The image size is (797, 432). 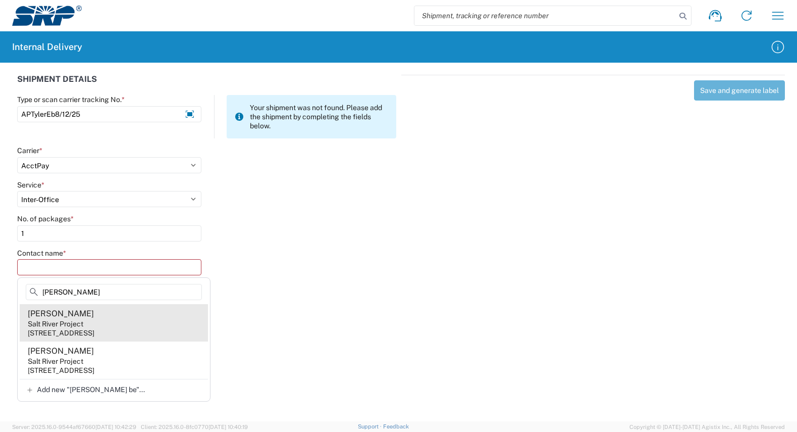 I want to click on span: Your shipment was not found. Please add the shipment by completing the fields below., so click(x=319, y=117).